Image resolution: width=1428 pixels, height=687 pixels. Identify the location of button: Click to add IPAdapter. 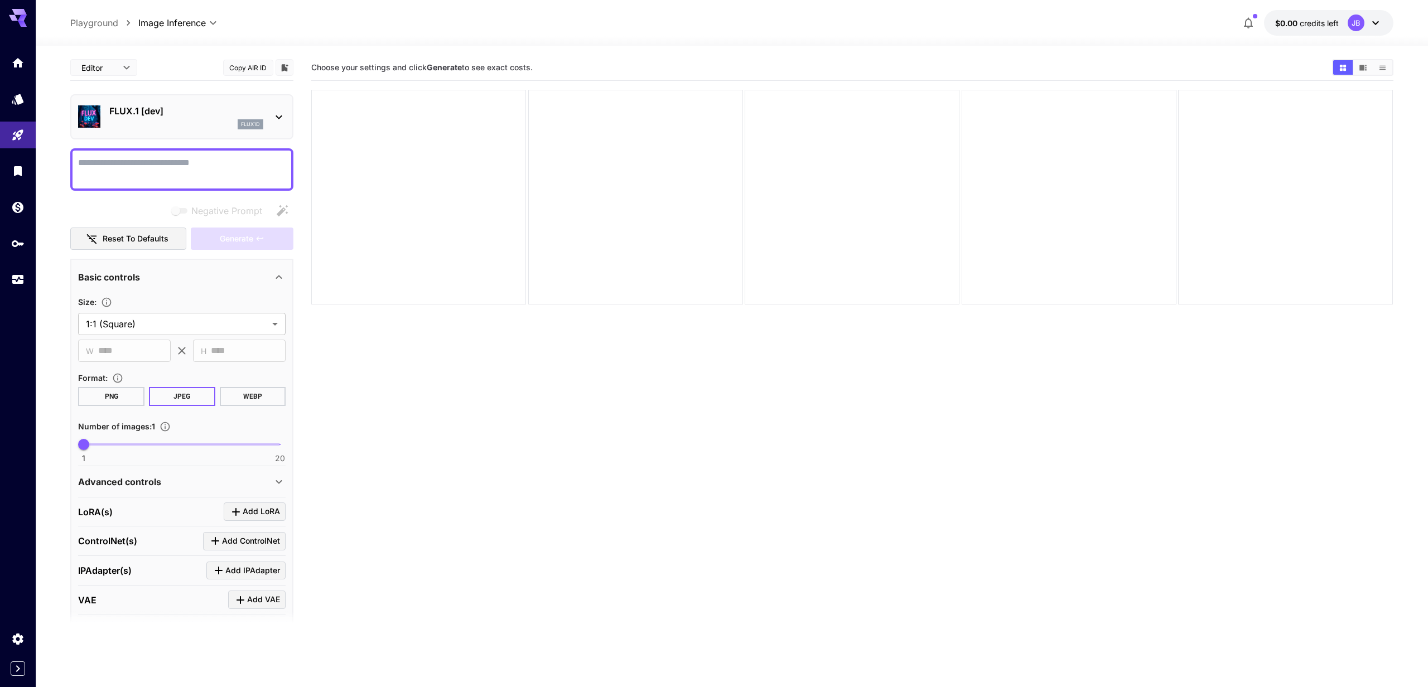
(246, 571).